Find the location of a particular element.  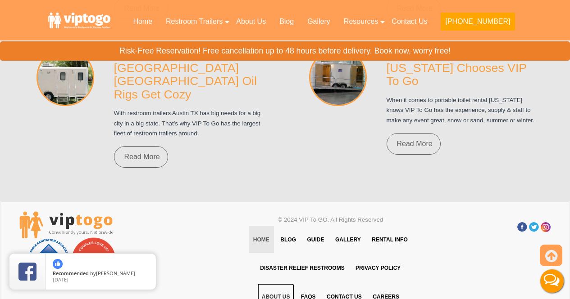

img: viptogo LogoVIPTOGO is located at coordinates (66, 225).